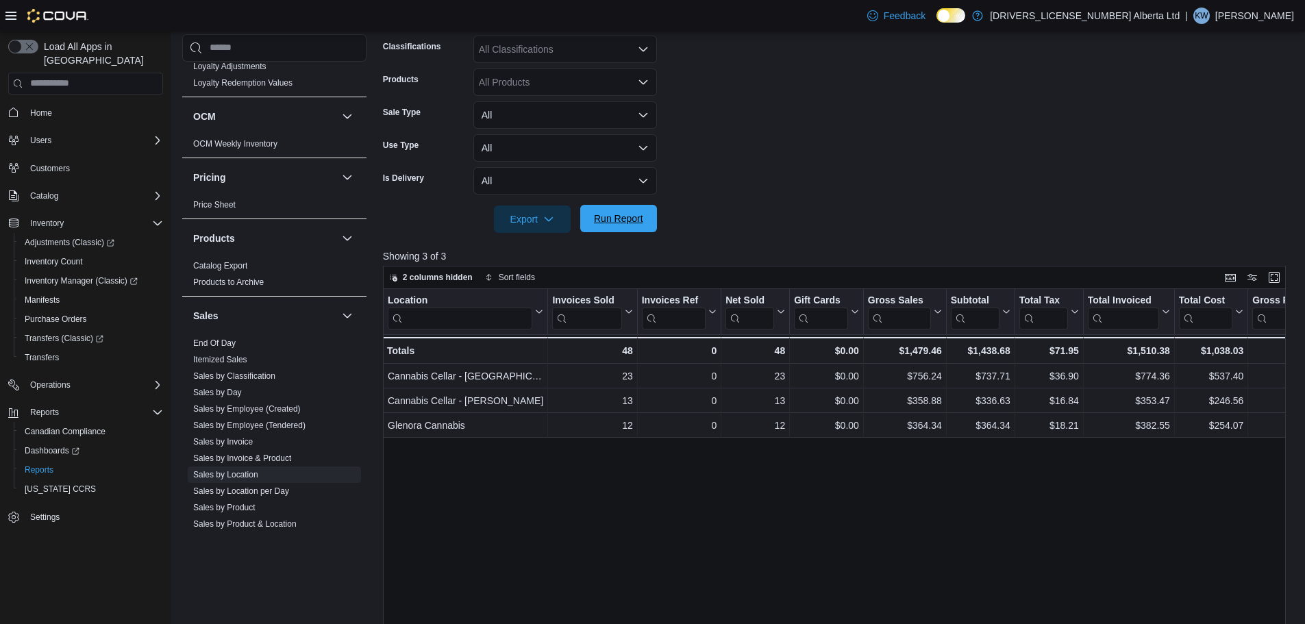  What do you see at coordinates (264, 116) in the screenshot?
I see `button: OCM` at bounding box center [264, 116].